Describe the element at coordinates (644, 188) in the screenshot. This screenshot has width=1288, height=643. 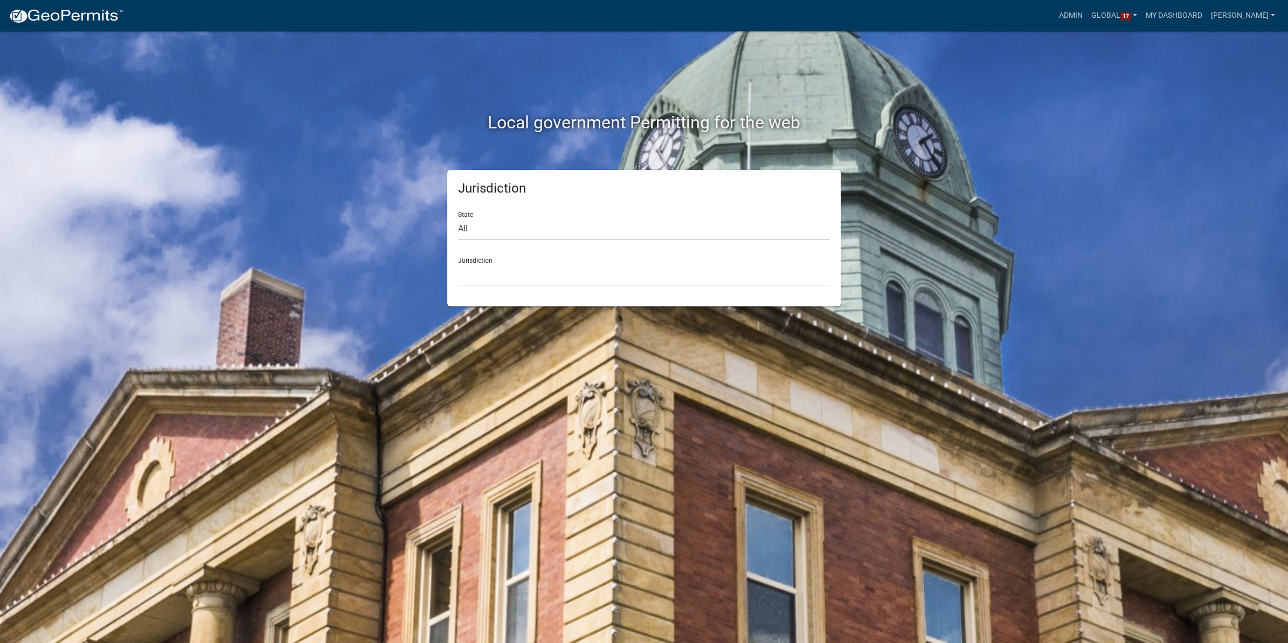
I see `h5: Jurisdiction` at that location.